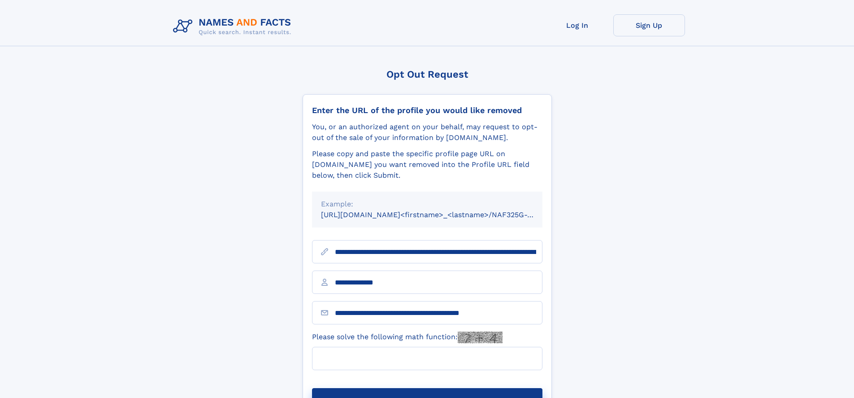  What do you see at coordinates (649, 25) in the screenshot?
I see `a: Sign Up` at bounding box center [649, 25].